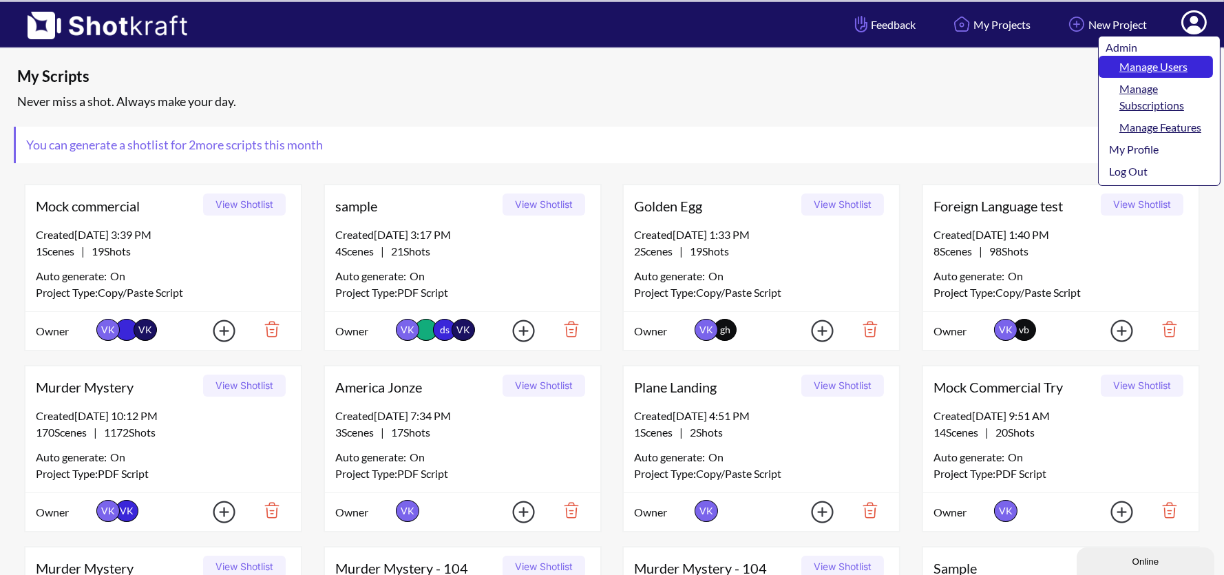  Describe the element at coordinates (69, 17) in the screenshot. I see `div: Online` at that location.